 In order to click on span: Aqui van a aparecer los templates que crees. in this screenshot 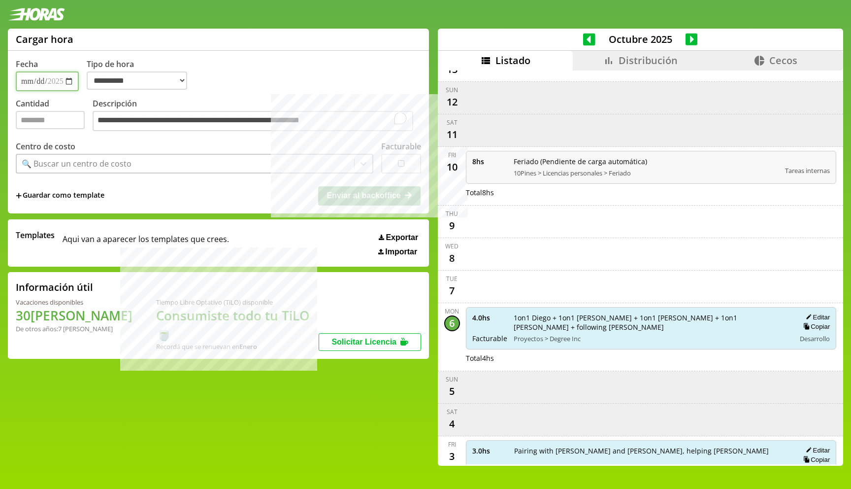, I will do `click(146, 243)`.